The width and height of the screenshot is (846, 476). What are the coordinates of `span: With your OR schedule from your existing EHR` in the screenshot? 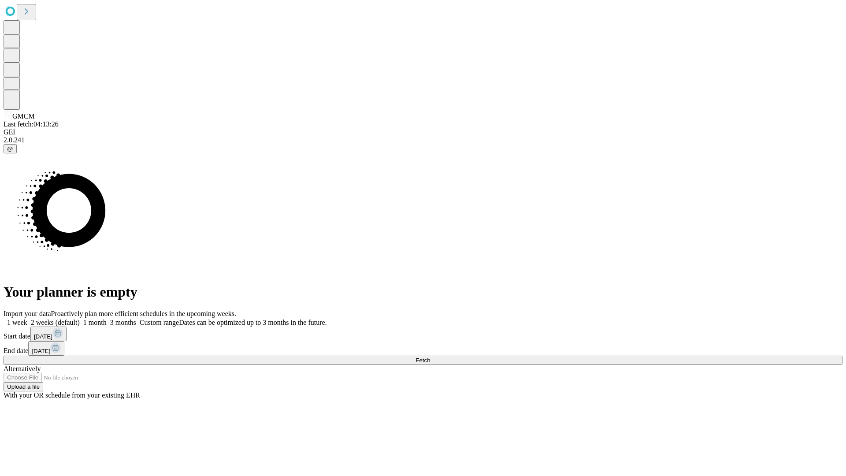 It's located at (72, 395).